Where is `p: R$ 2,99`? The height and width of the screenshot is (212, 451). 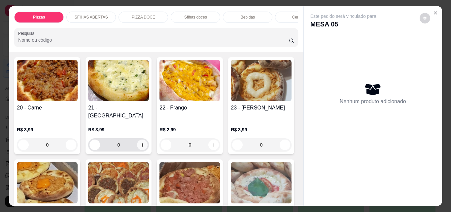 p: R$ 2,99 is located at coordinates (190, 129).